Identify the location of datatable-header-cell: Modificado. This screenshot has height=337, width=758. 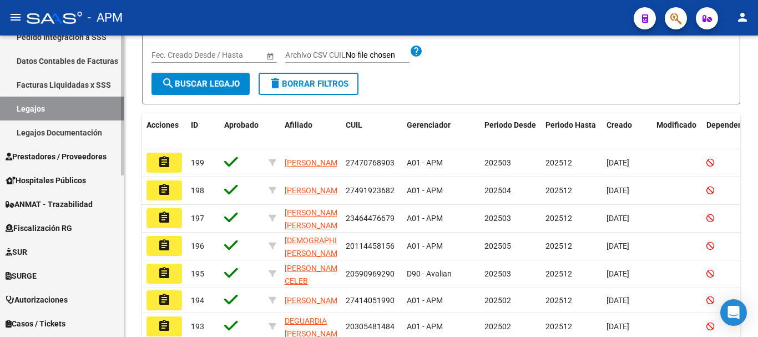
(677, 132).